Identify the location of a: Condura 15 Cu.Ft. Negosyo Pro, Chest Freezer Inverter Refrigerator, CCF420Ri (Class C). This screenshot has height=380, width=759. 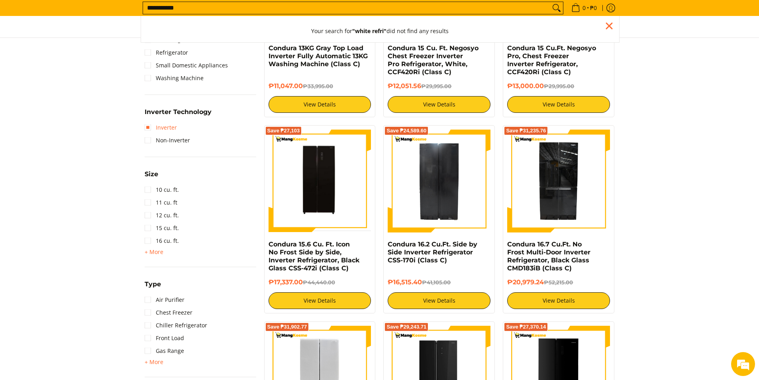
(551, 60).